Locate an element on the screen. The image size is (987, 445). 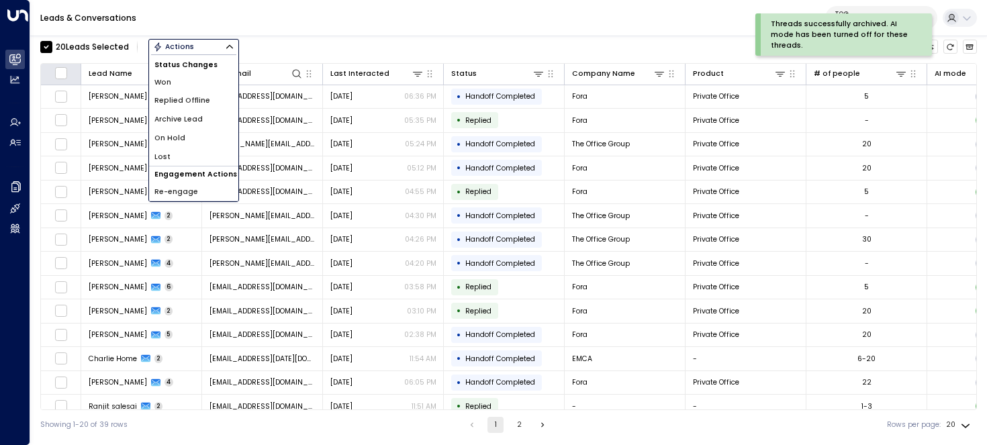
p: 05:35 PM is located at coordinates (420, 120).